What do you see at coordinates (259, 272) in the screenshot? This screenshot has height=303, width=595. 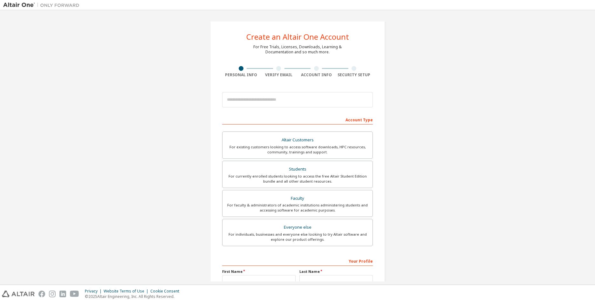 I see `label: First Name` at bounding box center [259, 272].